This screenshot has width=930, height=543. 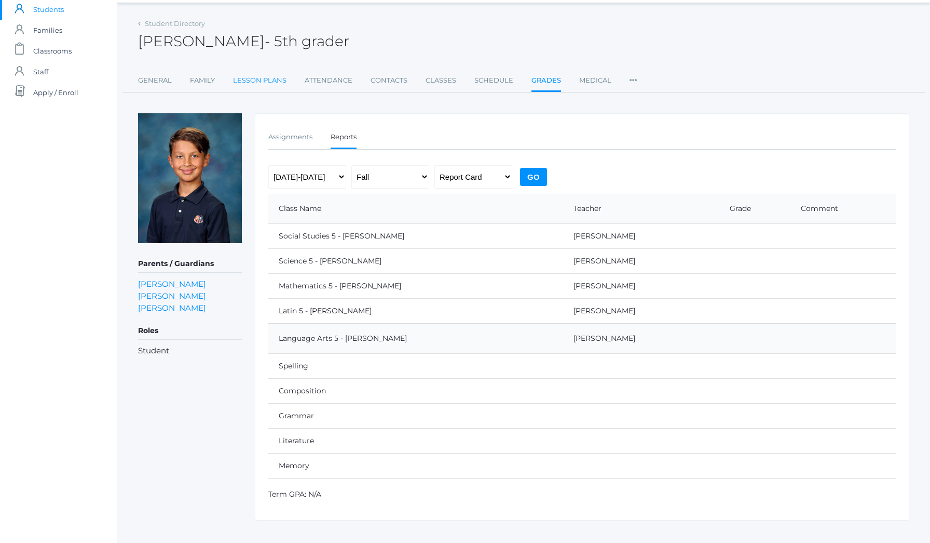 What do you see at coordinates (175, 23) in the screenshot?
I see `a: Student Directory` at bounding box center [175, 23].